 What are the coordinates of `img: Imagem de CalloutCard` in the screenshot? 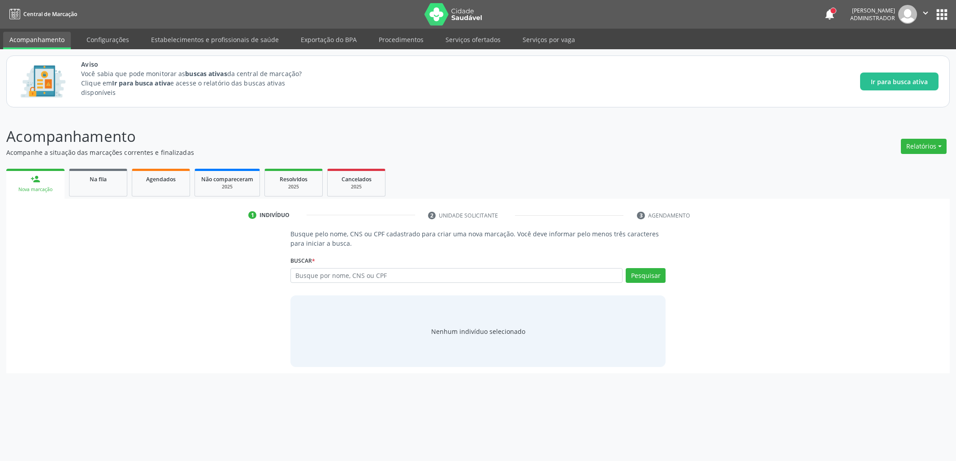 It's located at (43, 82).